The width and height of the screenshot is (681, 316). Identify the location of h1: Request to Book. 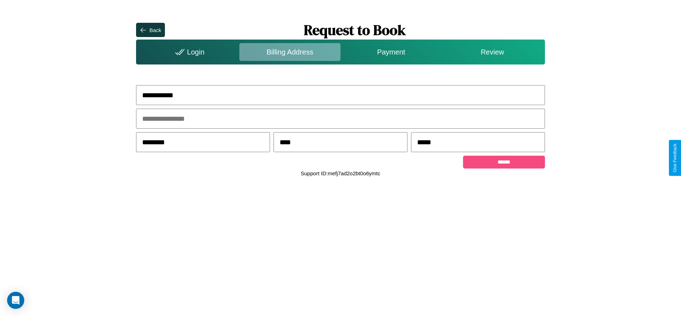
(355, 30).